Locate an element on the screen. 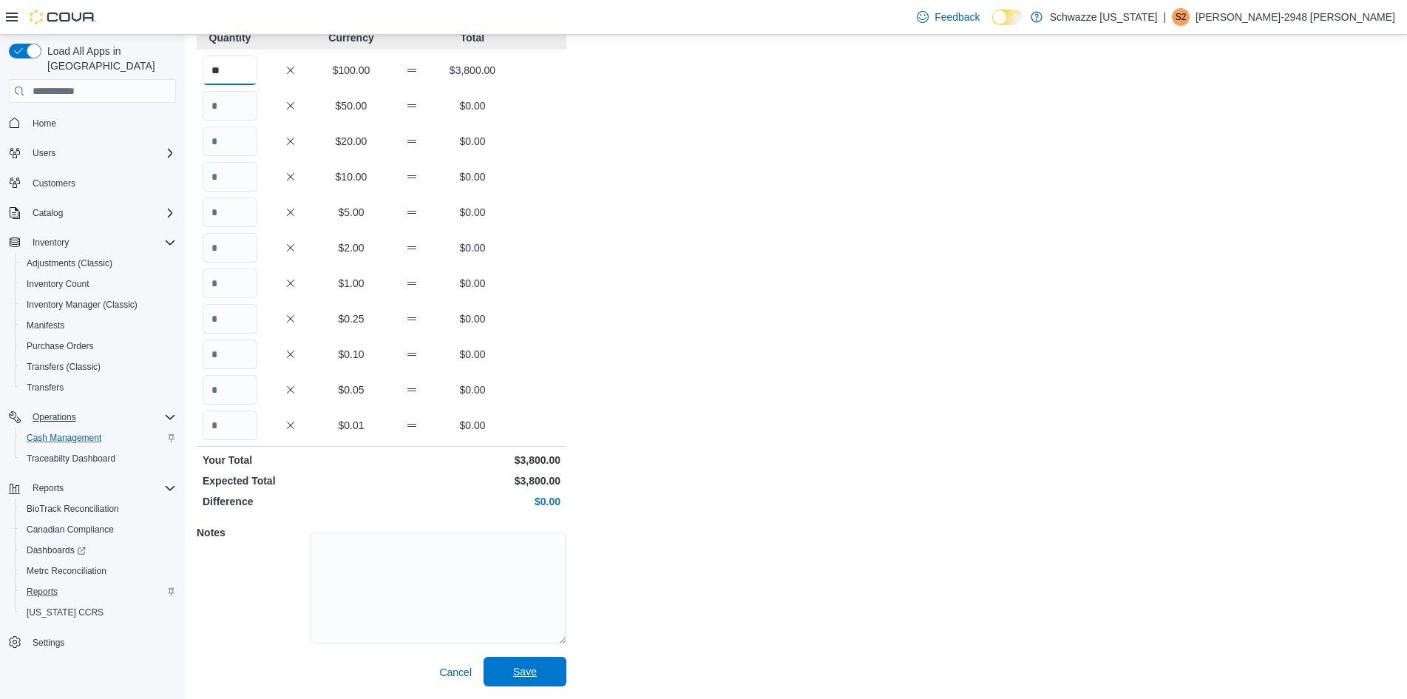  a: Inventory Manager (Classic) is located at coordinates (82, 305).